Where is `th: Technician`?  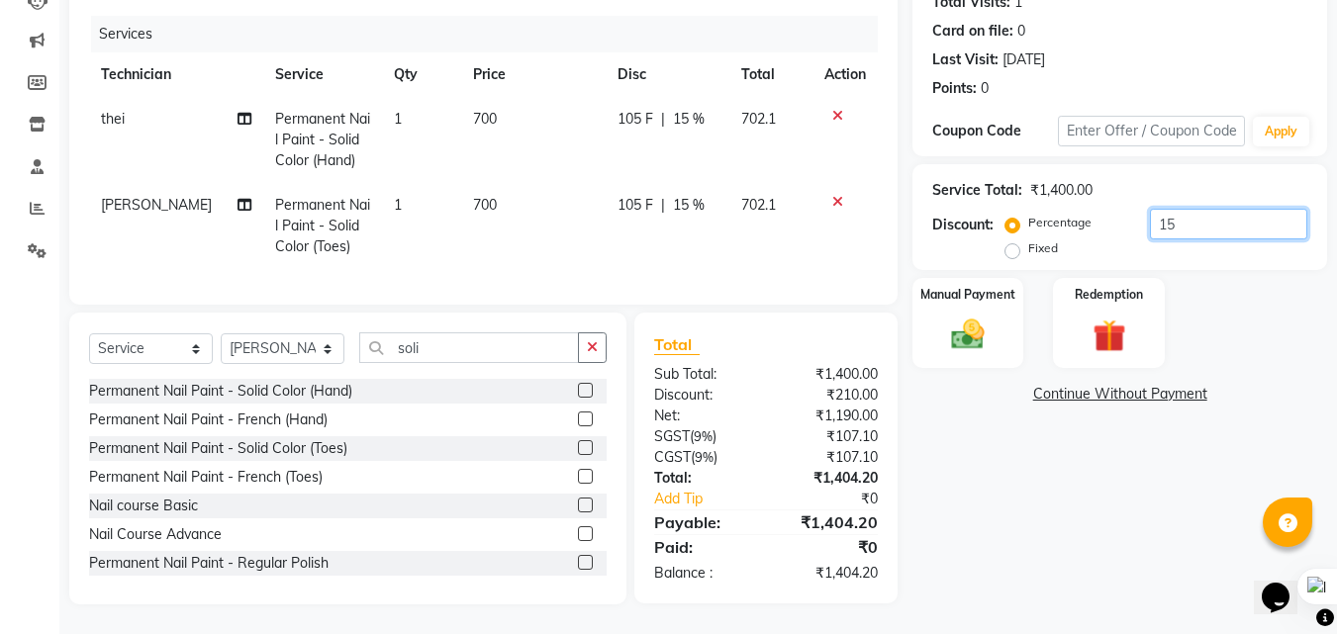 th: Technician is located at coordinates (176, 74).